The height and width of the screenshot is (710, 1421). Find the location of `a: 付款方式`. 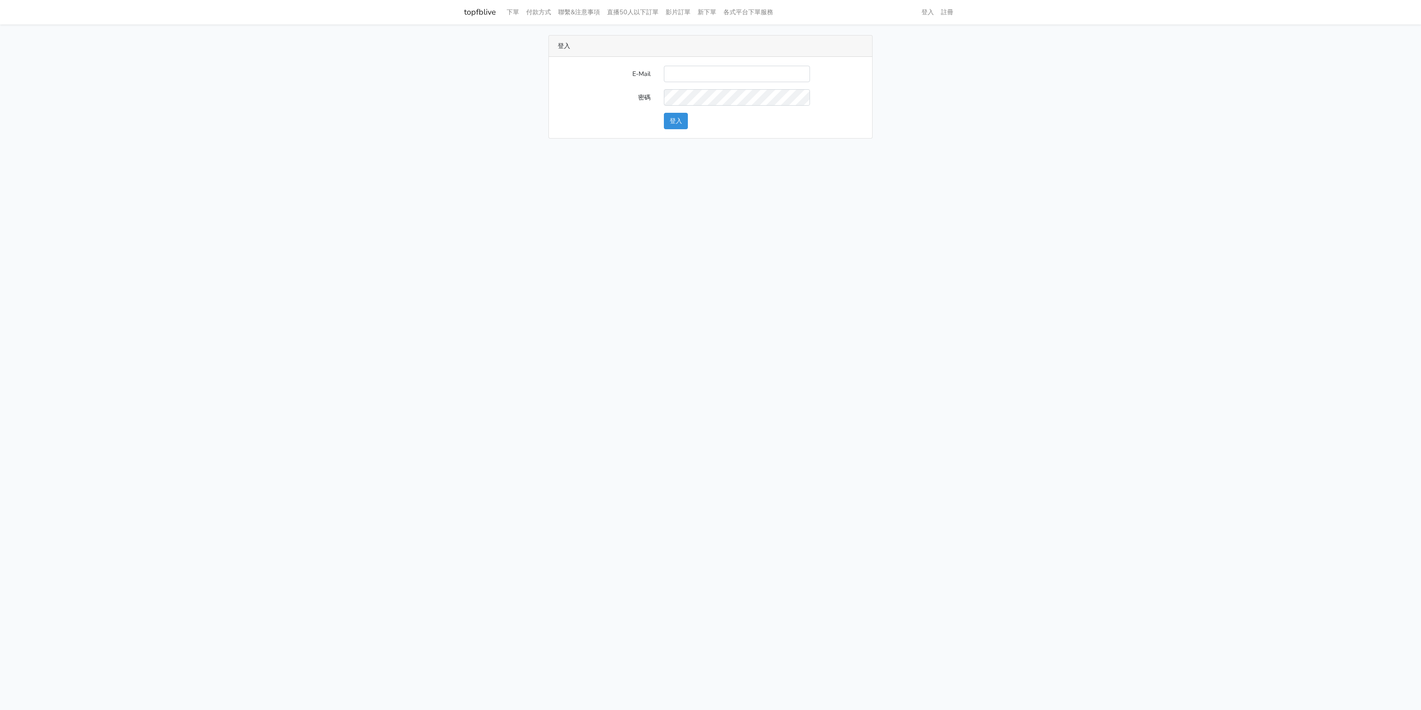

a: 付款方式 is located at coordinates (539, 12).